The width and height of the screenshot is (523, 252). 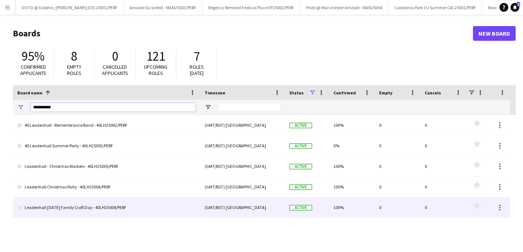 What do you see at coordinates (106, 187) in the screenshot?
I see `a: Leadenhall Christmas Party - 40LH25006/PERF` at bounding box center [106, 187].